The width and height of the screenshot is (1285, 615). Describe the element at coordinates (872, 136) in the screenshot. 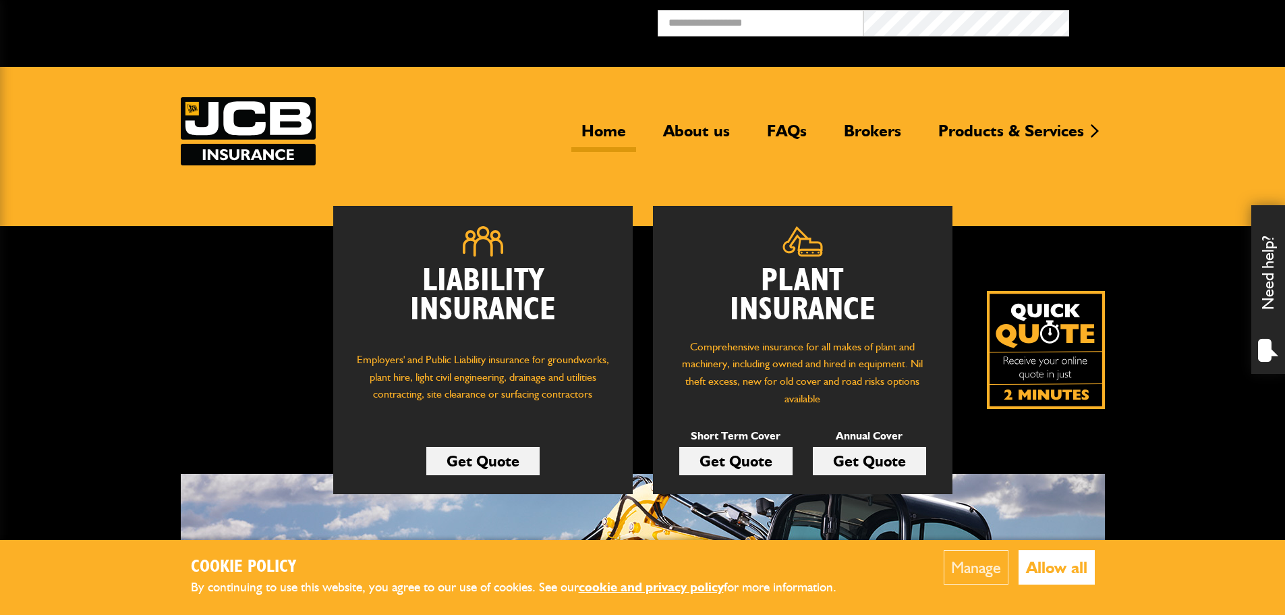

I see `a: Brokers` at that location.